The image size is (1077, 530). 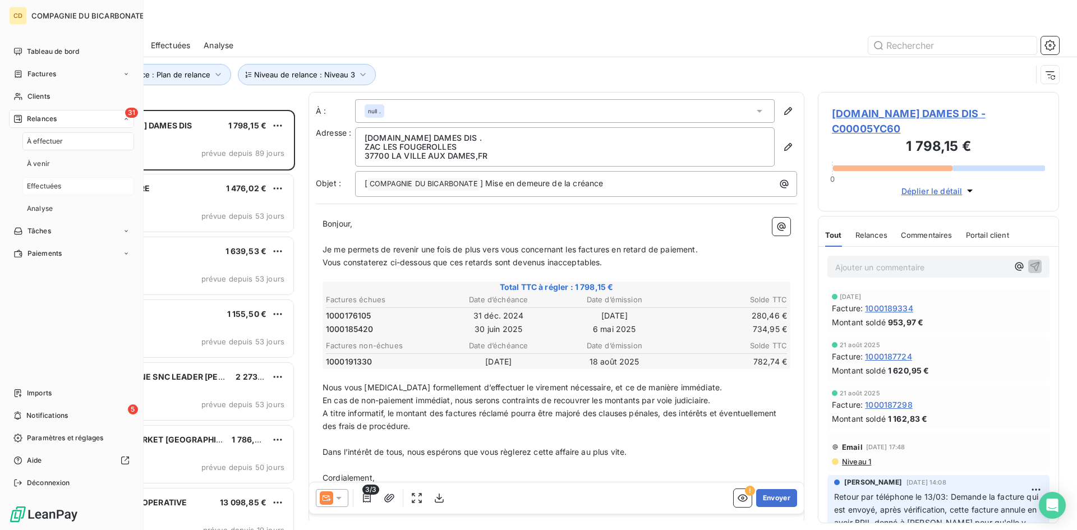 I want to click on span: ] Mise en demeure de la créance, so click(x=542, y=183).